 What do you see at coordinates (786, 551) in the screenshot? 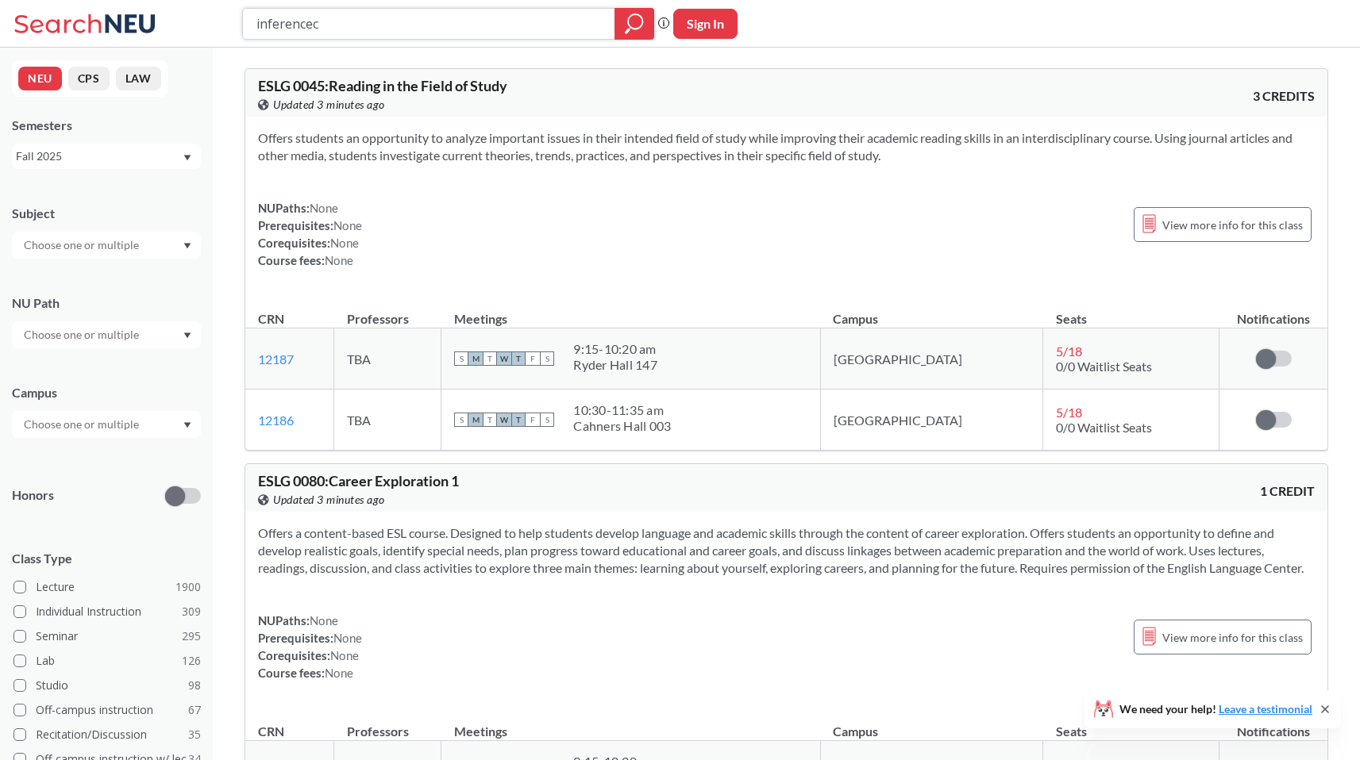
I see `section: Offers a content-based ESL course. Designed to help students develop language and academic skills...` at bounding box center [786, 551].